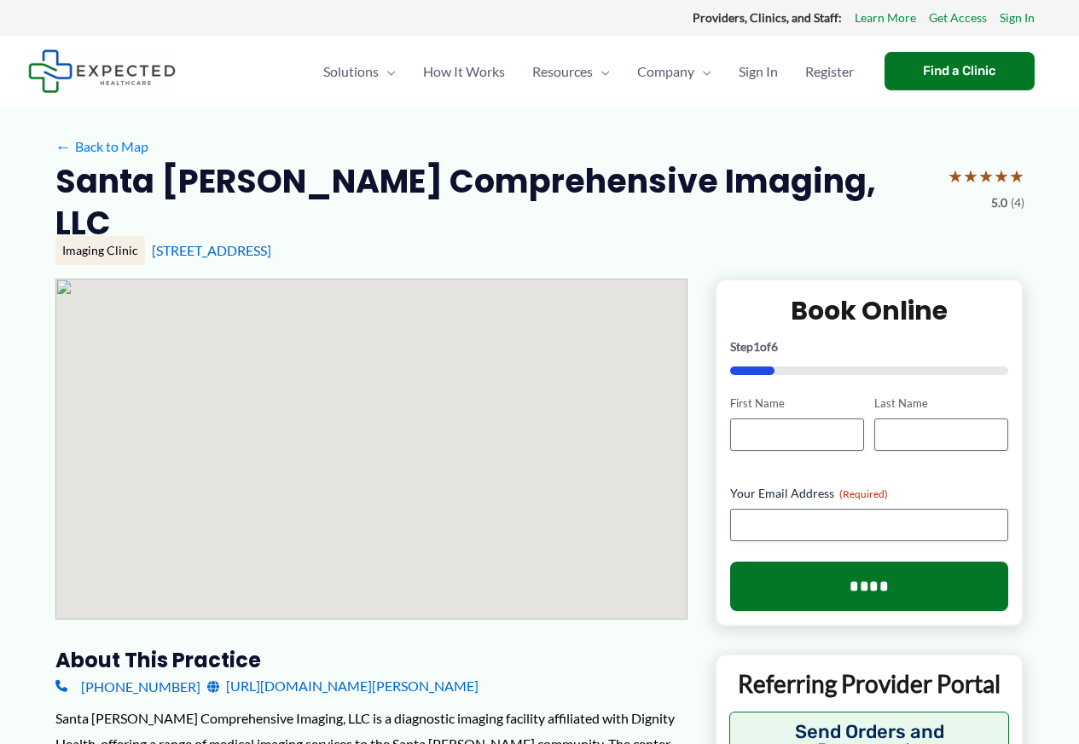  I want to click on span: 6, so click(774, 346).